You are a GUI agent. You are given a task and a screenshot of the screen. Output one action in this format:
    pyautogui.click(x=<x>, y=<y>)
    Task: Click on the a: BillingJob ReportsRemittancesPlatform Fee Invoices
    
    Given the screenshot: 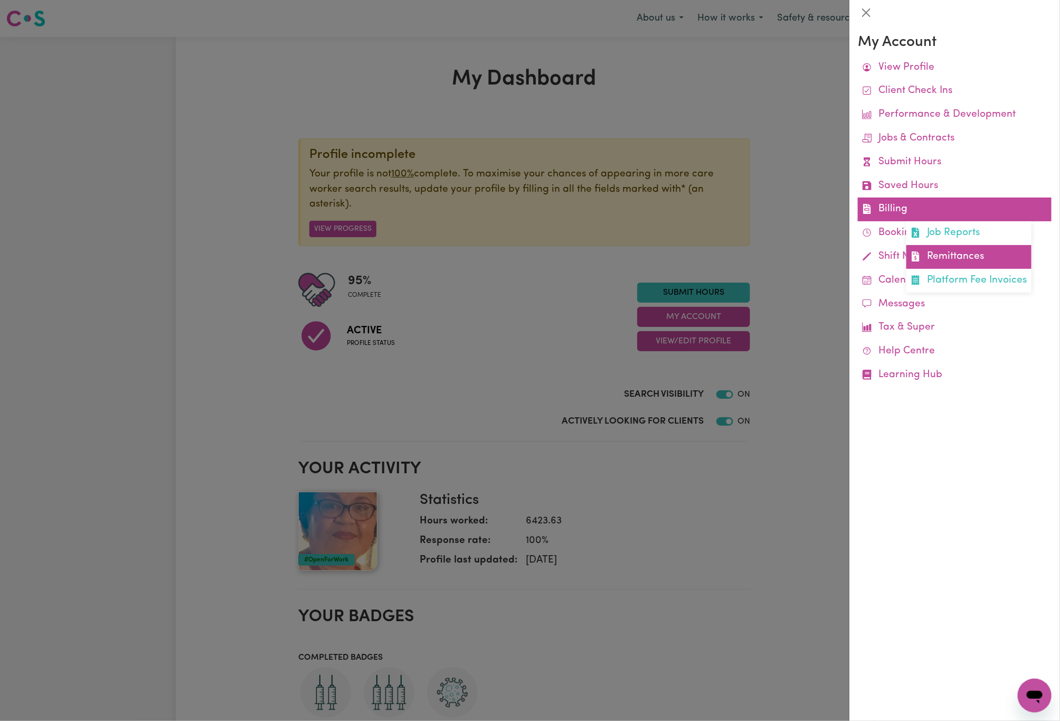 What is the action you would take?
    pyautogui.click(x=954, y=209)
    